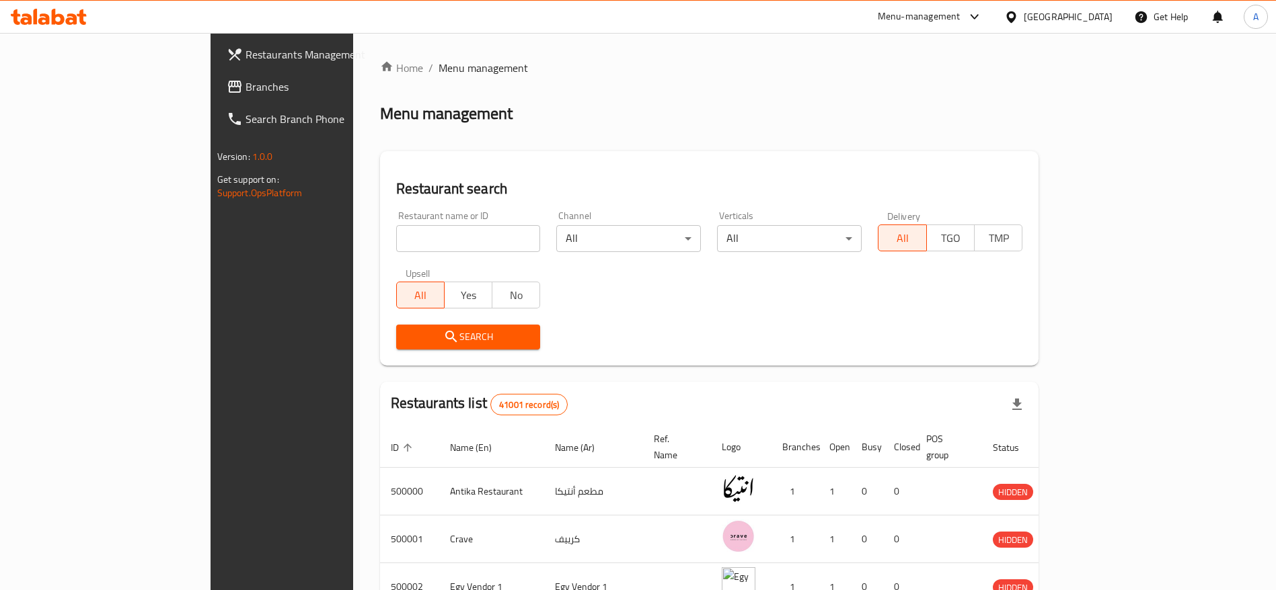  Describe the element at coordinates (479, 448) in the screenshot. I see `span: Name (En)` at that location.